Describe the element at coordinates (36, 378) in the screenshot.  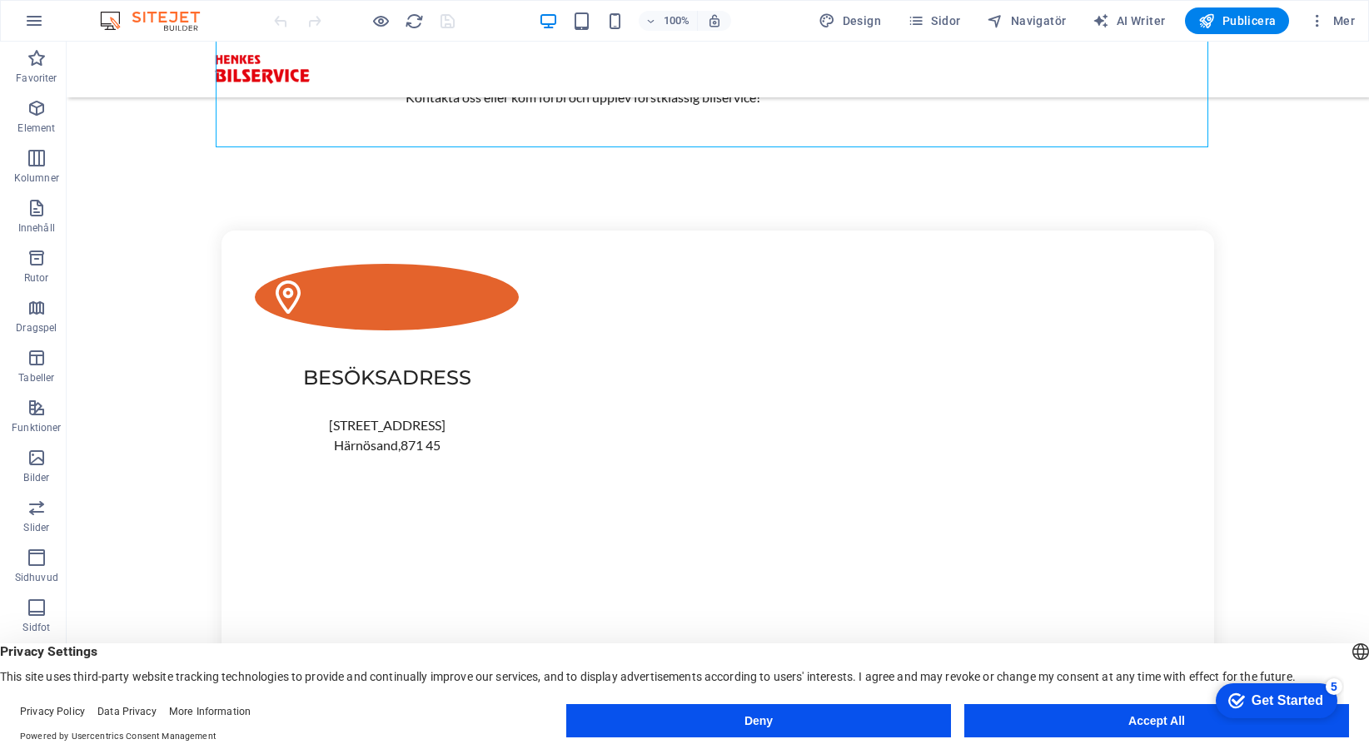
I see `p: Tabeller` at that location.